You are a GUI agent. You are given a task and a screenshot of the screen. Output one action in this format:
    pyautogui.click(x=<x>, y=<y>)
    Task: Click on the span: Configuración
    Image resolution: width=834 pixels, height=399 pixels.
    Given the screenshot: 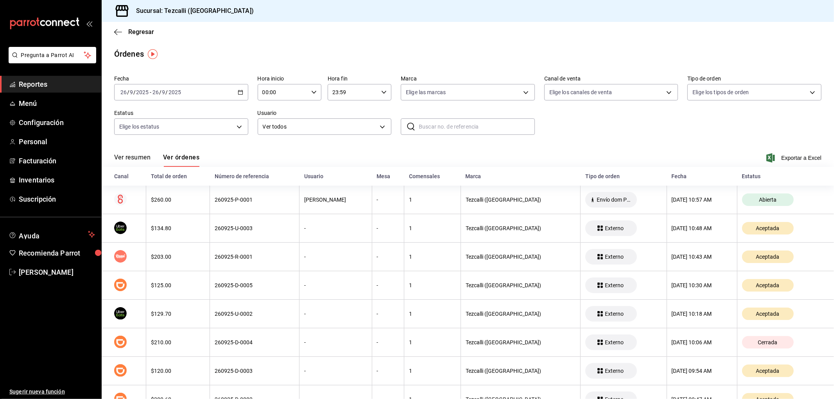 What is the action you would take?
    pyautogui.click(x=57, y=122)
    